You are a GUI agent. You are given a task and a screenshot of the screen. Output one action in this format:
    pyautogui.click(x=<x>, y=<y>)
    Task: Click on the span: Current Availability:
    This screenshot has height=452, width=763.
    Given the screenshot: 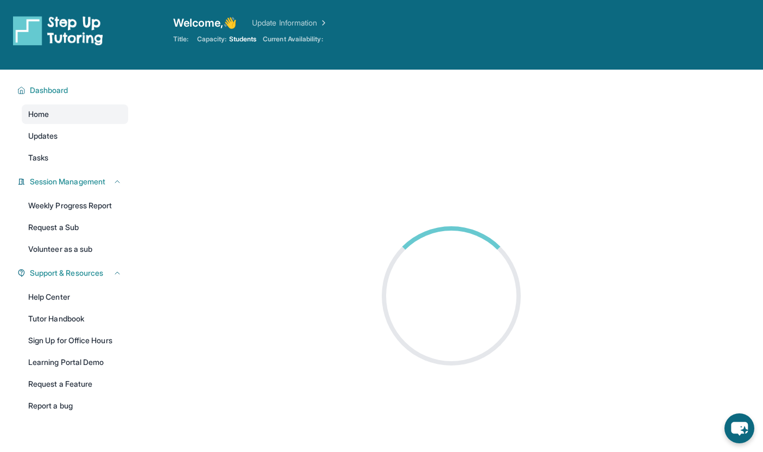 What is the action you would take?
    pyautogui.click(x=293, y=39)
    